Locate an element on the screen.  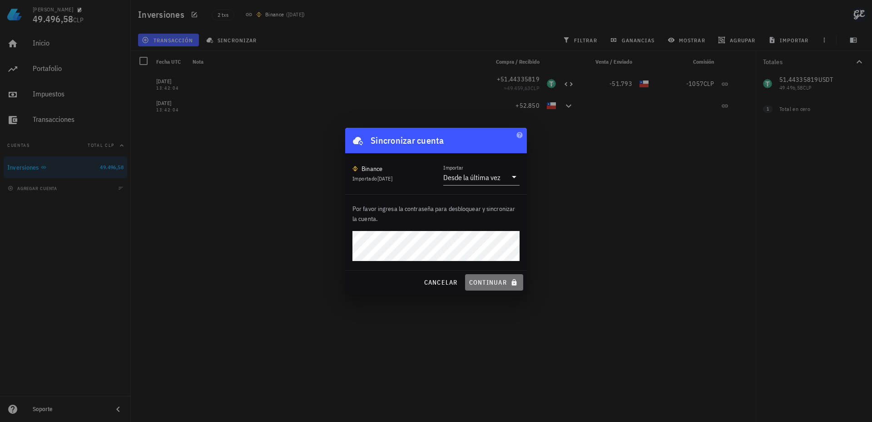
button: continuar is located at coordinates (494, 282).